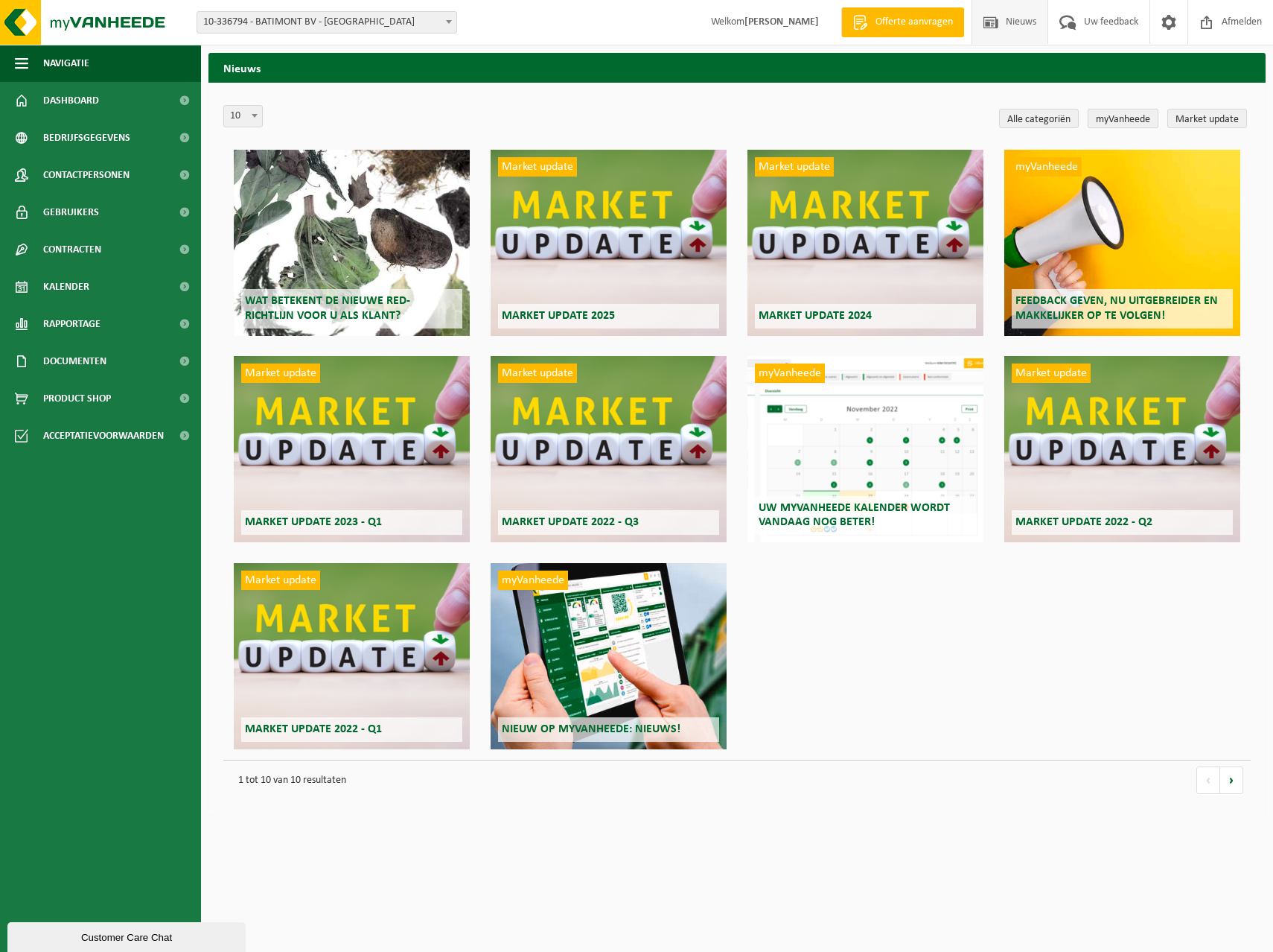 The width and height of the screenshot is (1273, 952). I want to click on a: myVanheede Uw myVanheede kalender wordt vandaag nog beter!, so click(865, 449).